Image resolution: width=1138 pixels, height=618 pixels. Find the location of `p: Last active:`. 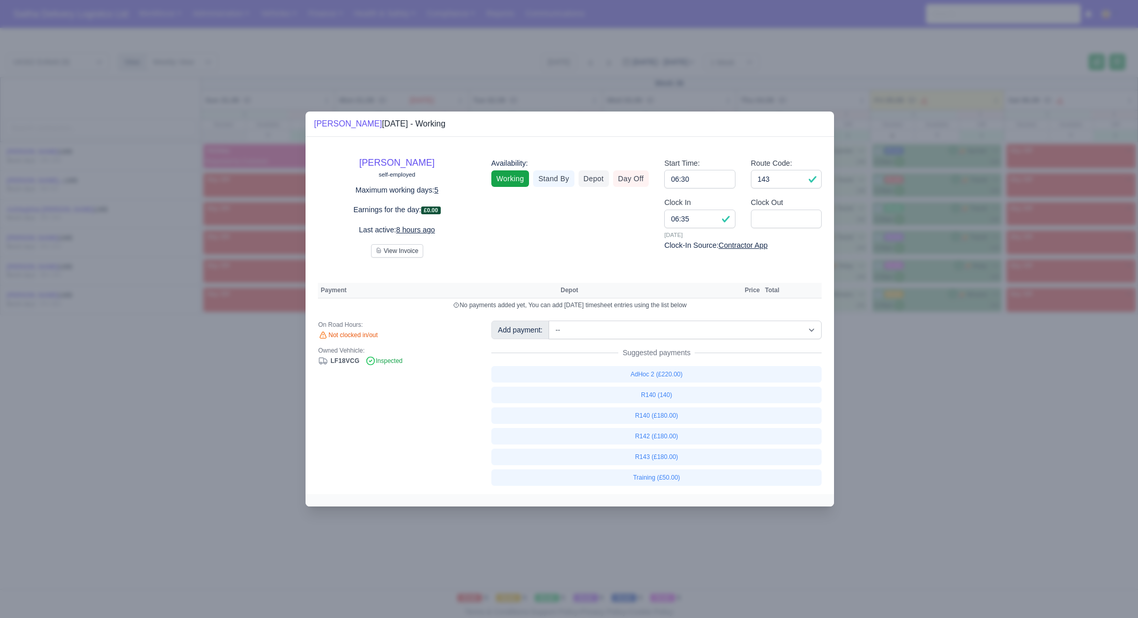

p: Last active: is located at coordinates (396, 230).